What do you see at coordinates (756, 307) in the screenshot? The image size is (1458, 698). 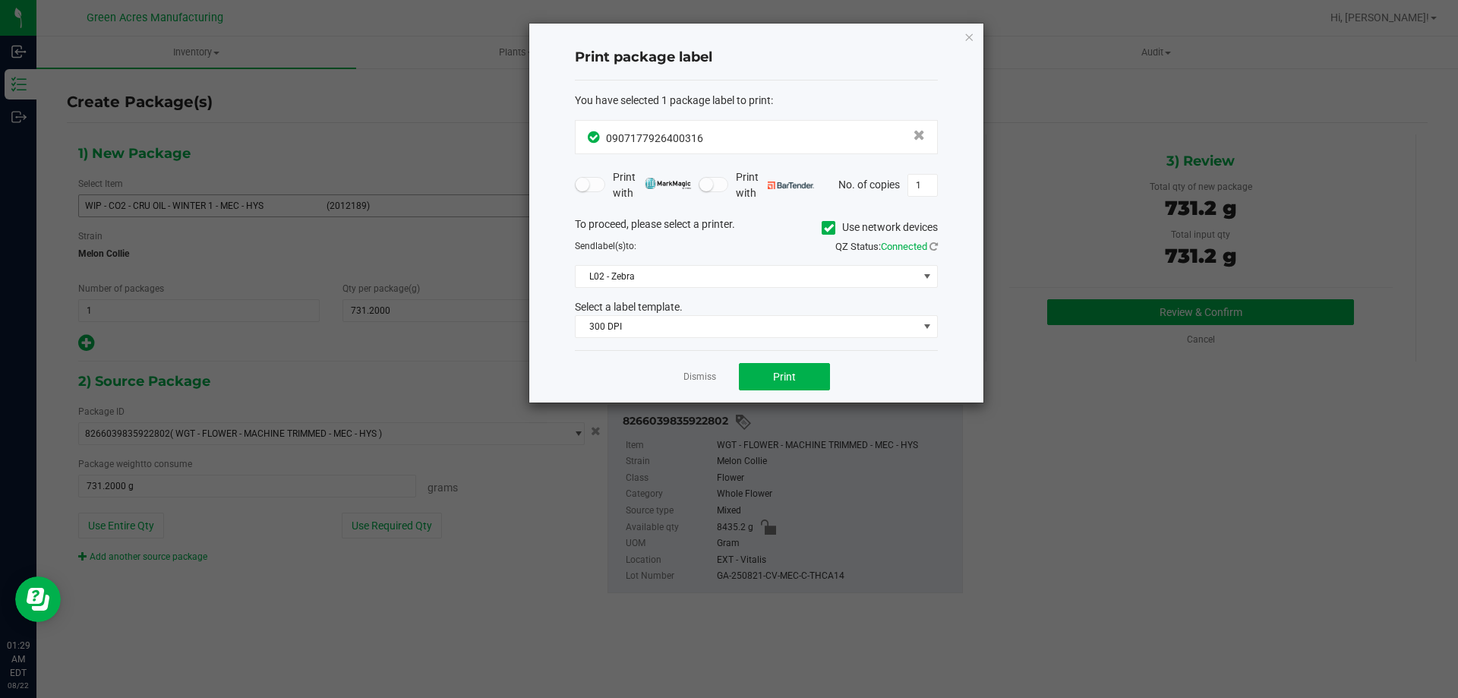 I see `div: Select a label template.` at bounding box center [756, 307].